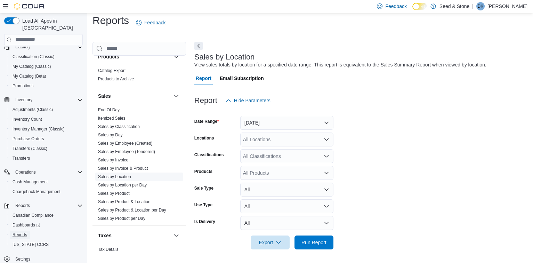 This screenshot has width=533, height=263. Describe the element at coordinates (46, 139) in the screenshot. I see `button: Purchase Orders` at that location.